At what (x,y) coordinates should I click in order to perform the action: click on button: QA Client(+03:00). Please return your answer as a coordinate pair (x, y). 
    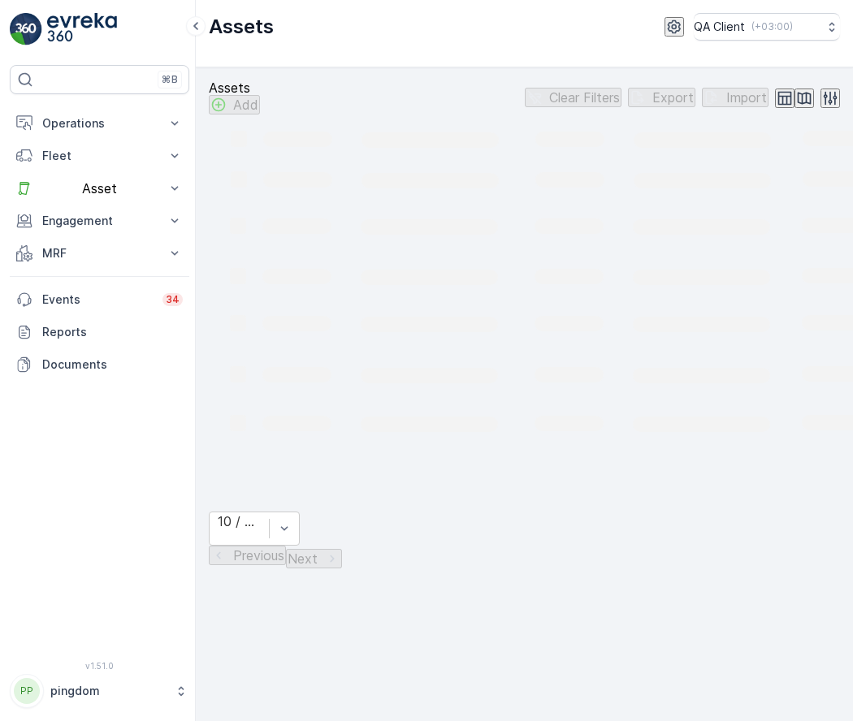
    Looking at the image, I should click on (766, 27).